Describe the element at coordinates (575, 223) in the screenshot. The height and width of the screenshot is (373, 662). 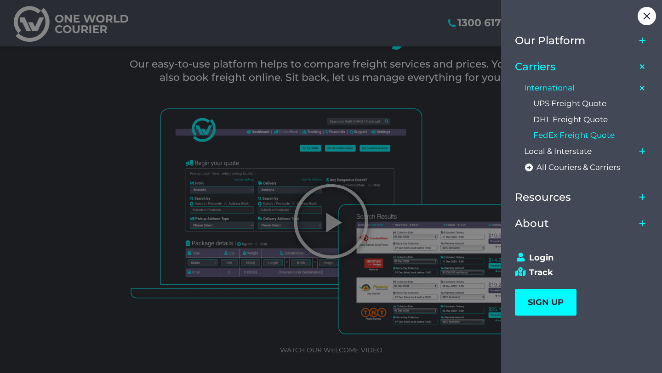
I see `a: About` at that location.